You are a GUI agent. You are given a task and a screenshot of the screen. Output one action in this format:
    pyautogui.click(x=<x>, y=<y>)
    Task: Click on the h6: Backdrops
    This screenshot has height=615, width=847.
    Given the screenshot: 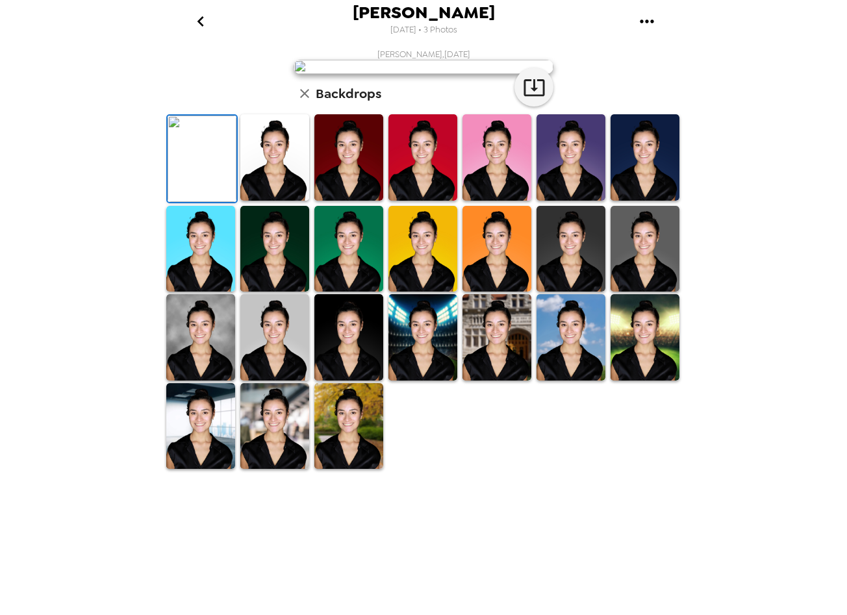 What is the action you would take?
    pyautogui.click(x=348, y=94)
    